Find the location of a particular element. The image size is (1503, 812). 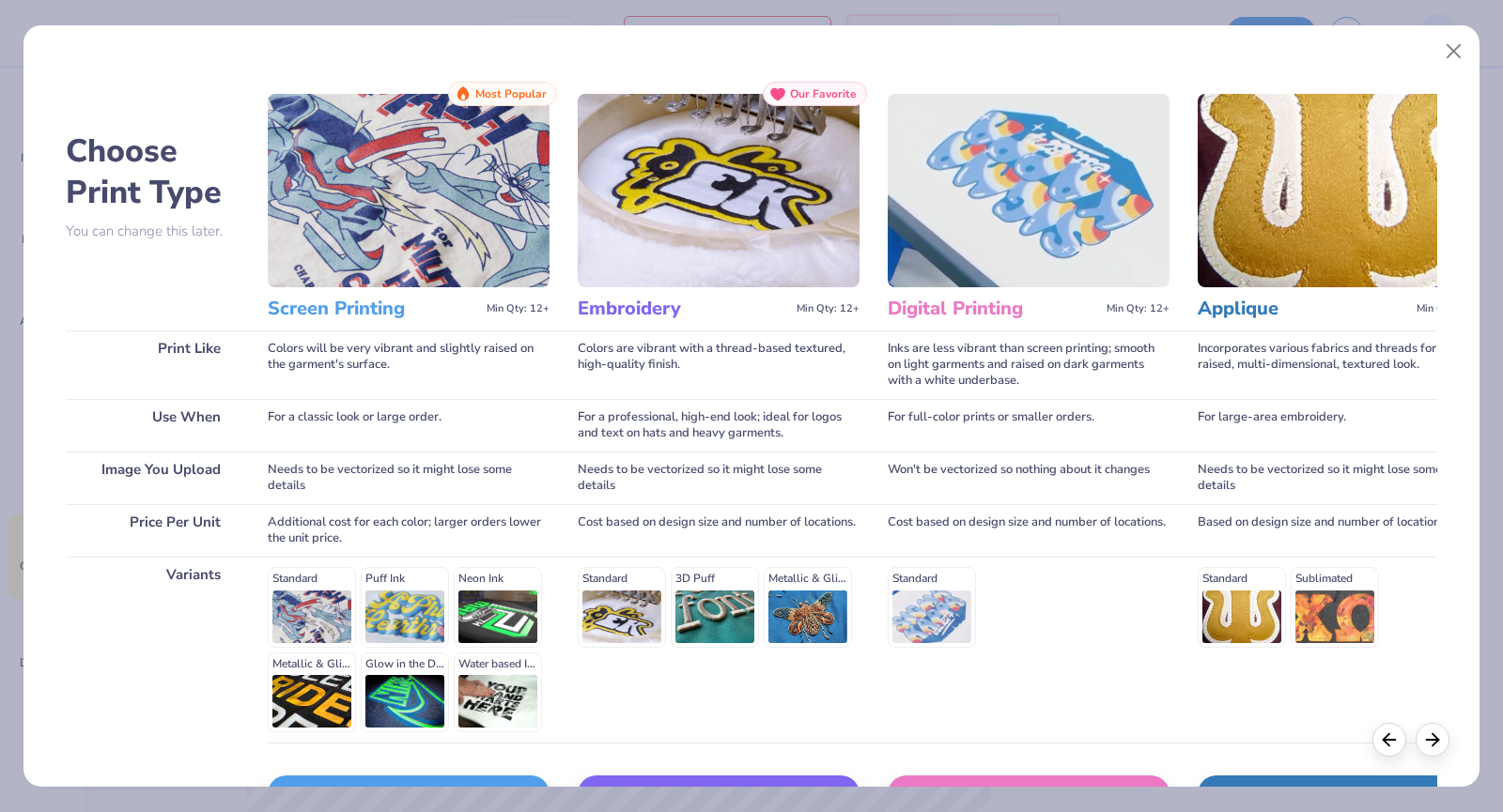

h3: Embroidery is located at coordinates (683, 309).